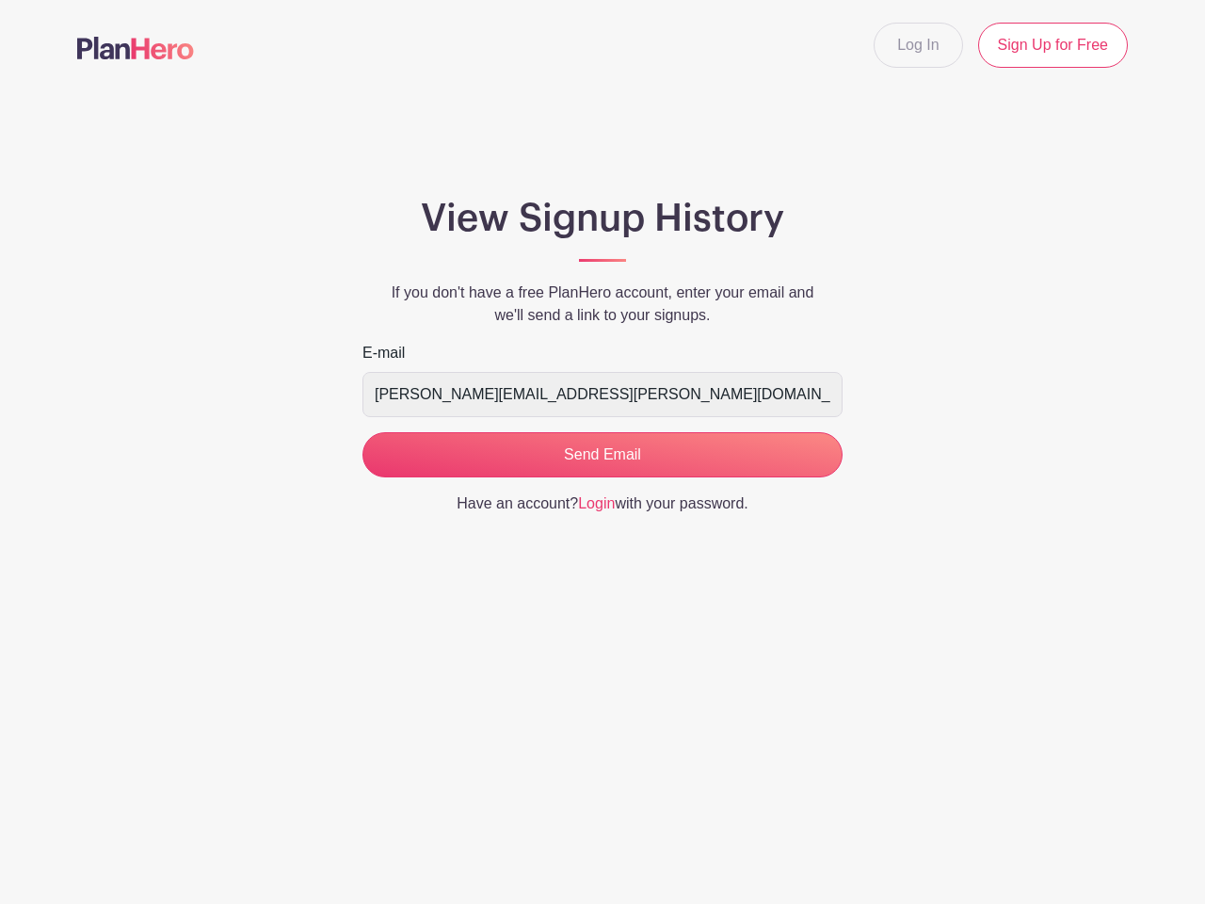 The height and width of the screenshot is (904, 1205). What do you see at coordinates (603, 394) in the screenshot?
I see `input: e.g. julie@eventco.com` at bounding box center [603, 394].